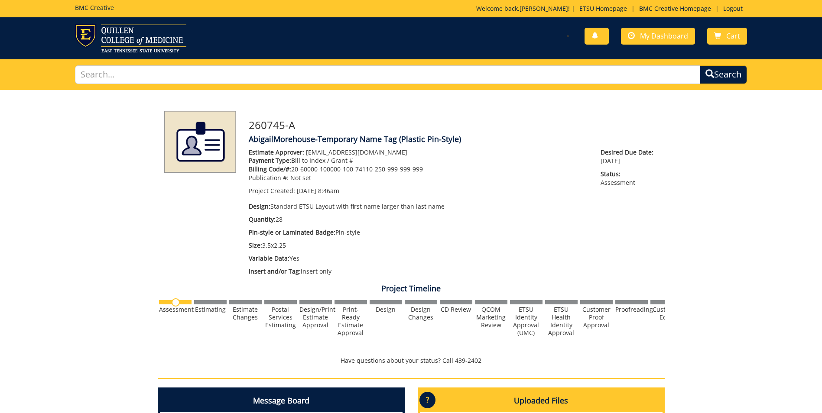 The width and height of the screenshot is (822, 413). Describe the element at coordinates (292, 232) in the screenshot. I see `span: Pin-style or Laminated Badge:` at that location.